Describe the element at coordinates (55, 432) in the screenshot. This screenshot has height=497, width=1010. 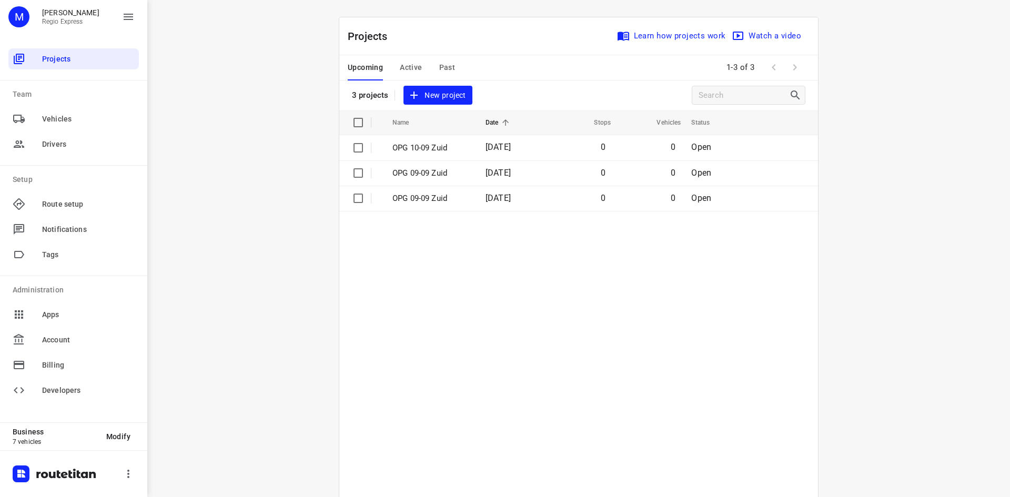
I see `p: Business` at that location.